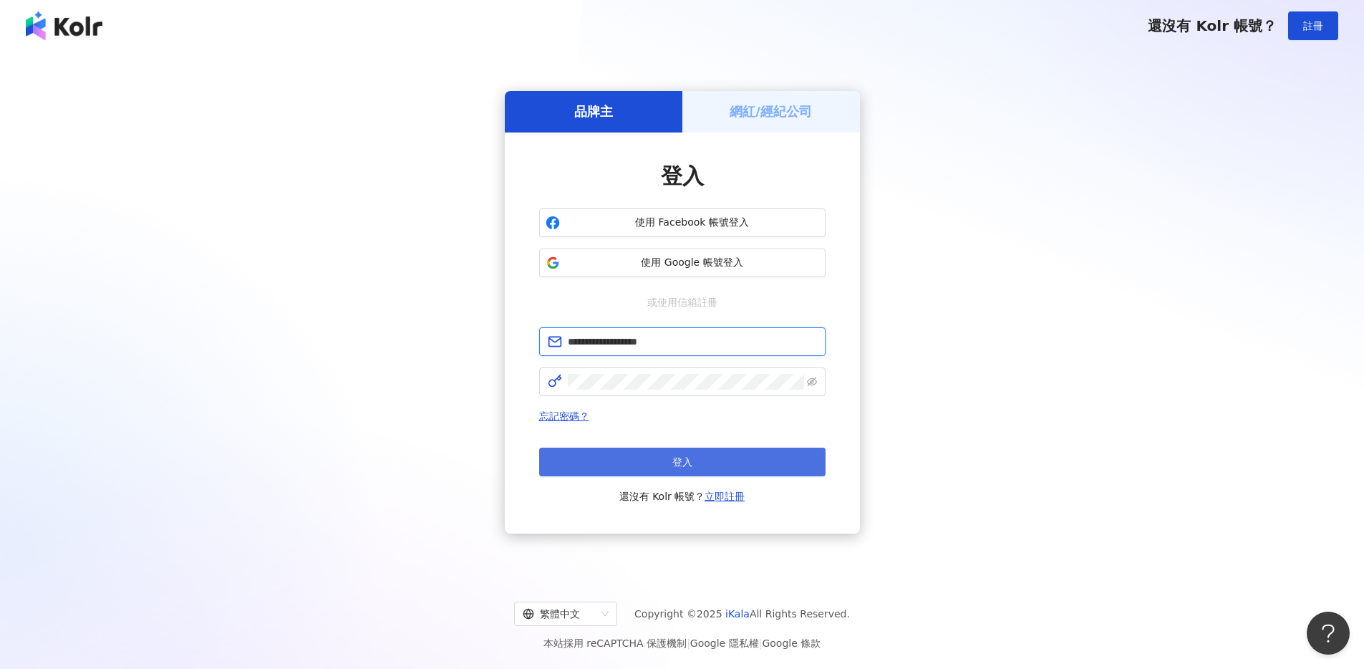 The width and height of the screenshot is (1364, 669). I want to click on img: logo, so click(64, 26).